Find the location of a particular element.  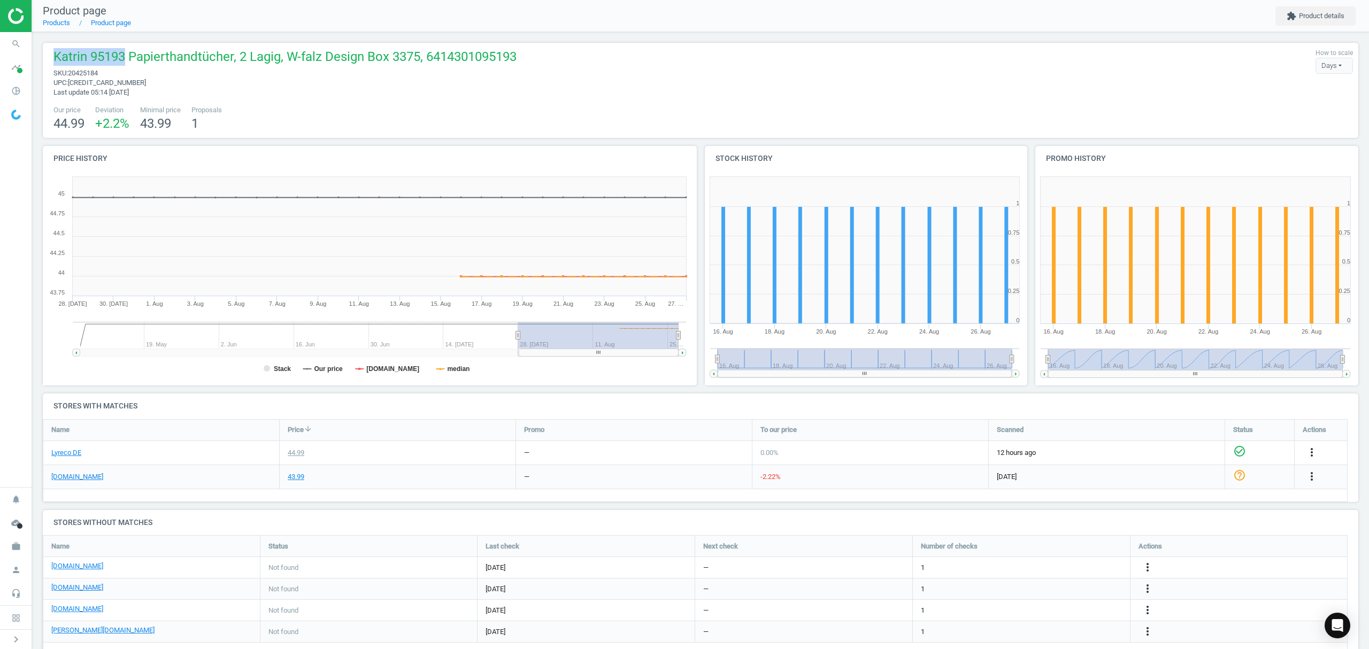

tspan: 13. Aug is located at coordinates (400, 304).